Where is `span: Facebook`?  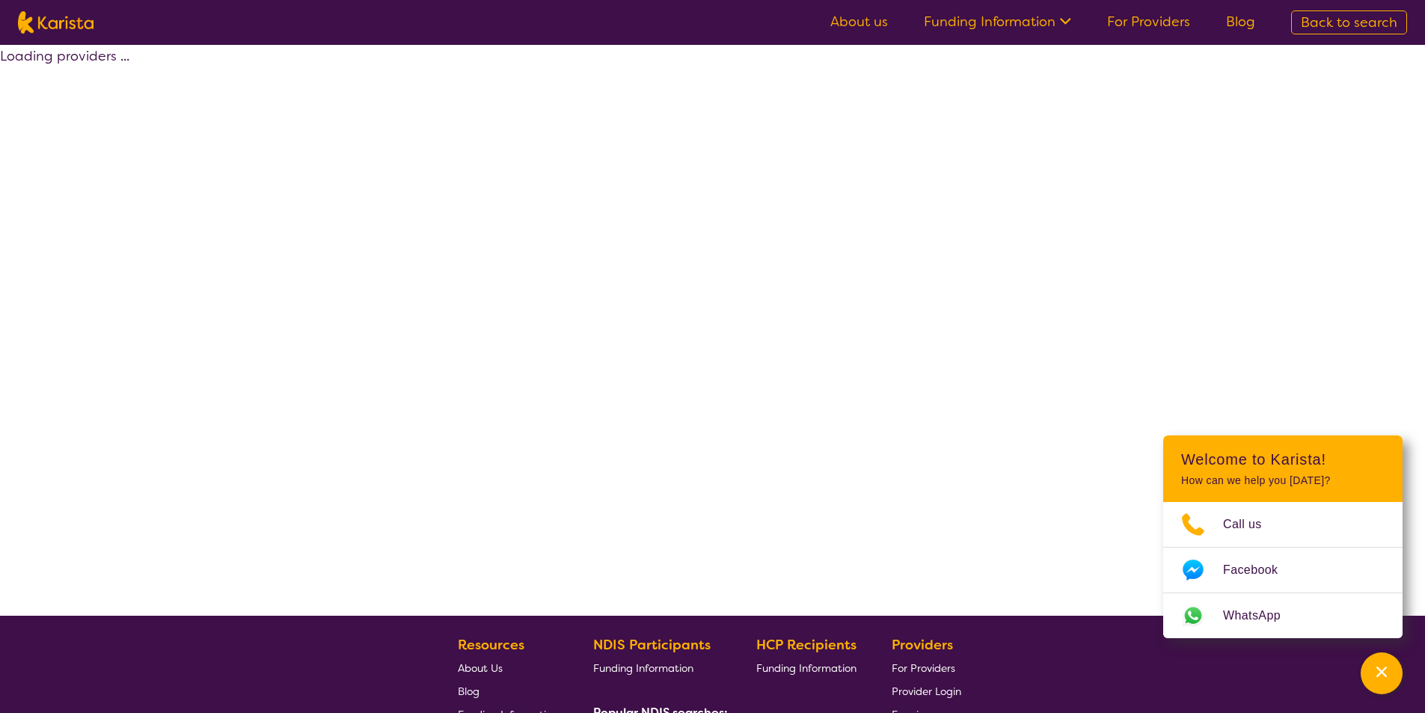
span: Facebook is located at coordinates (1259, 570).